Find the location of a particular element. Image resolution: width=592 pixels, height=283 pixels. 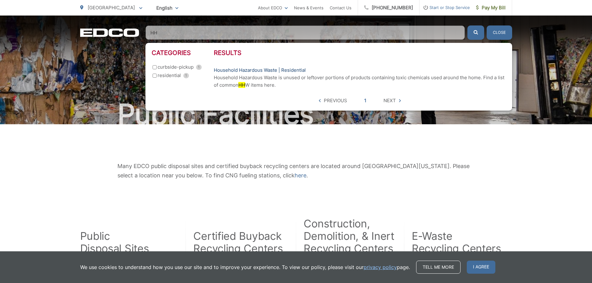

input: Search is located at coordinates (305, 33).